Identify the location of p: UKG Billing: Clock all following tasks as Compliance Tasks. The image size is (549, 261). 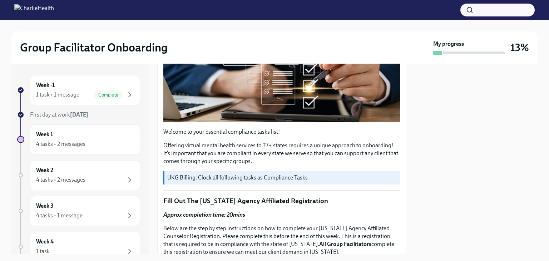
(282, 178).